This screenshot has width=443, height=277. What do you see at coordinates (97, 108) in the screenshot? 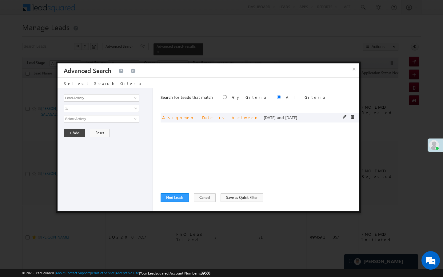
I see `span: Is` at bounding box center [97, 108].